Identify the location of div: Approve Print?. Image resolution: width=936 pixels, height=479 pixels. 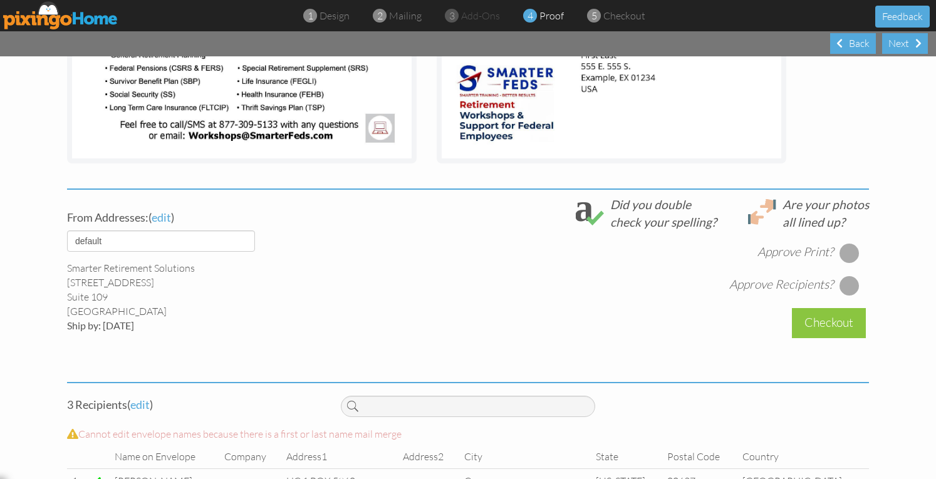
(795, 252).